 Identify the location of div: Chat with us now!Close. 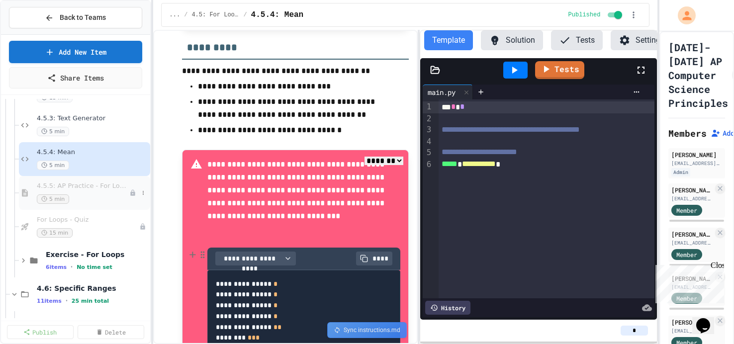
(36, 33).